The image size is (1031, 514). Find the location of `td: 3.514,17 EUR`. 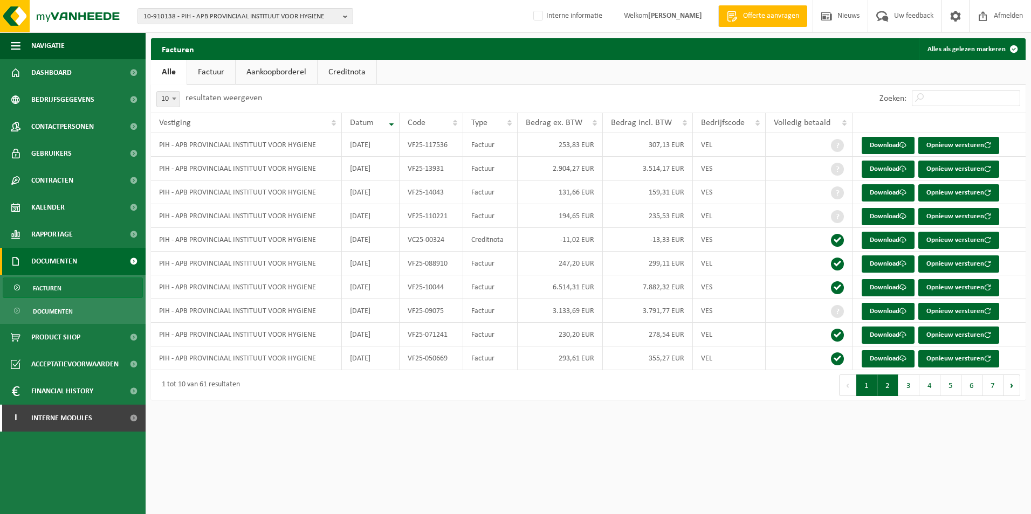

td: 3.514,17 EUR is located at coordinates (647, 169).